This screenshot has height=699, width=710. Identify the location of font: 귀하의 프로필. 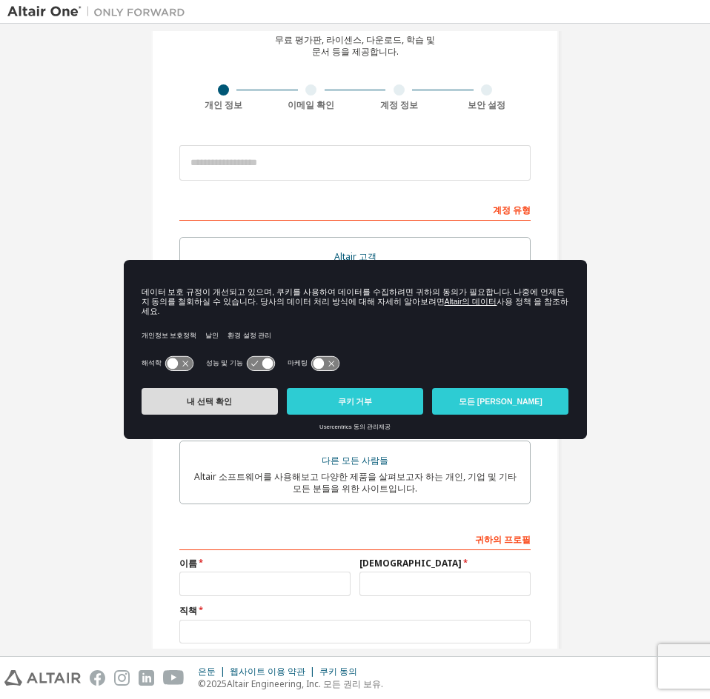
(502, 539).